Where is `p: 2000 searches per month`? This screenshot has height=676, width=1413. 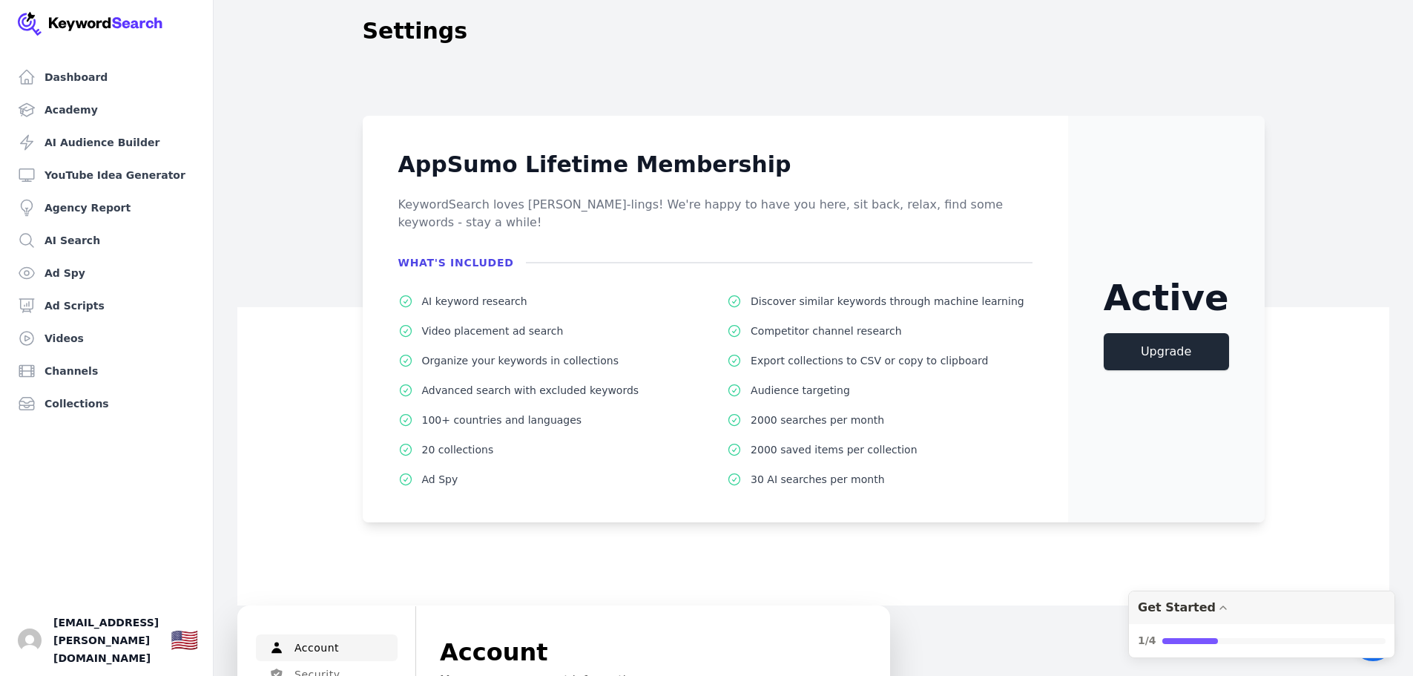
p: 2000 searches per month is located at coordinates (817, 420).